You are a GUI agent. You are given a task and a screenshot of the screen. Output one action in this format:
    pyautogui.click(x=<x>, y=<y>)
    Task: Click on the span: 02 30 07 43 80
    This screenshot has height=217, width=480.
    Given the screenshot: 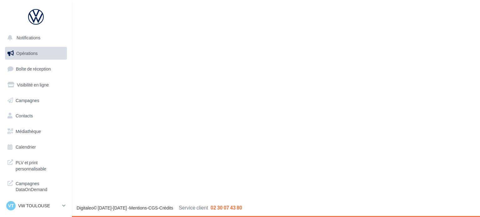 What is the action you would take?
    pyautogui.click(x=226, y=207)
    